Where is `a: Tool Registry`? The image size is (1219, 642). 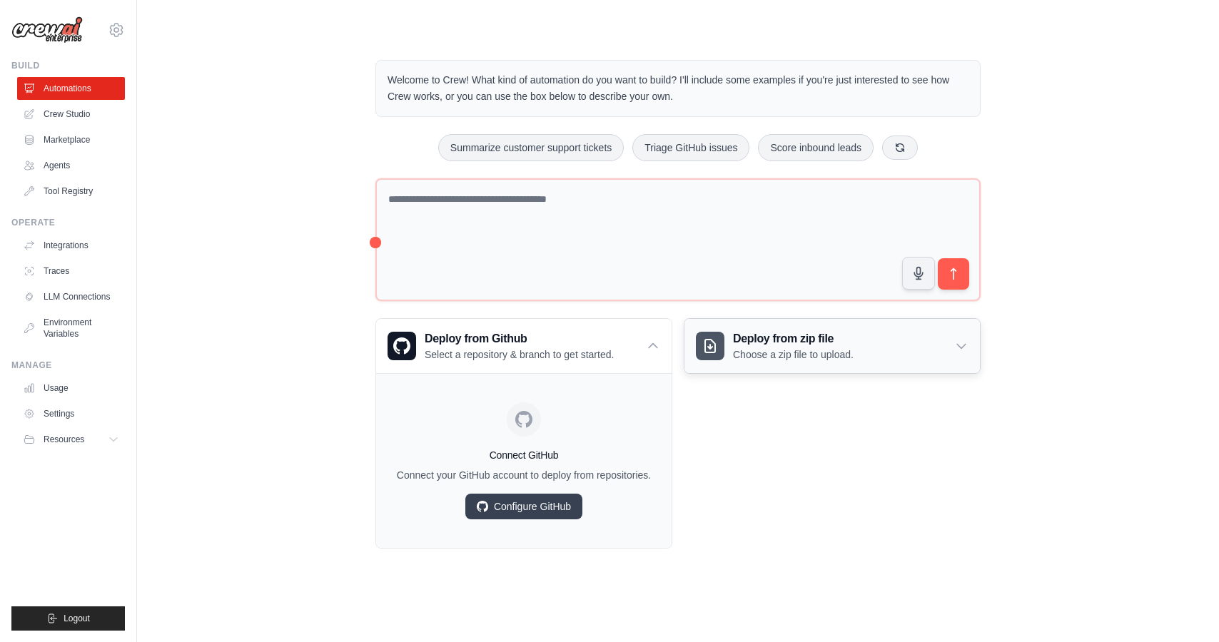
a: Tool Registry is located at coordinates (71, 191).